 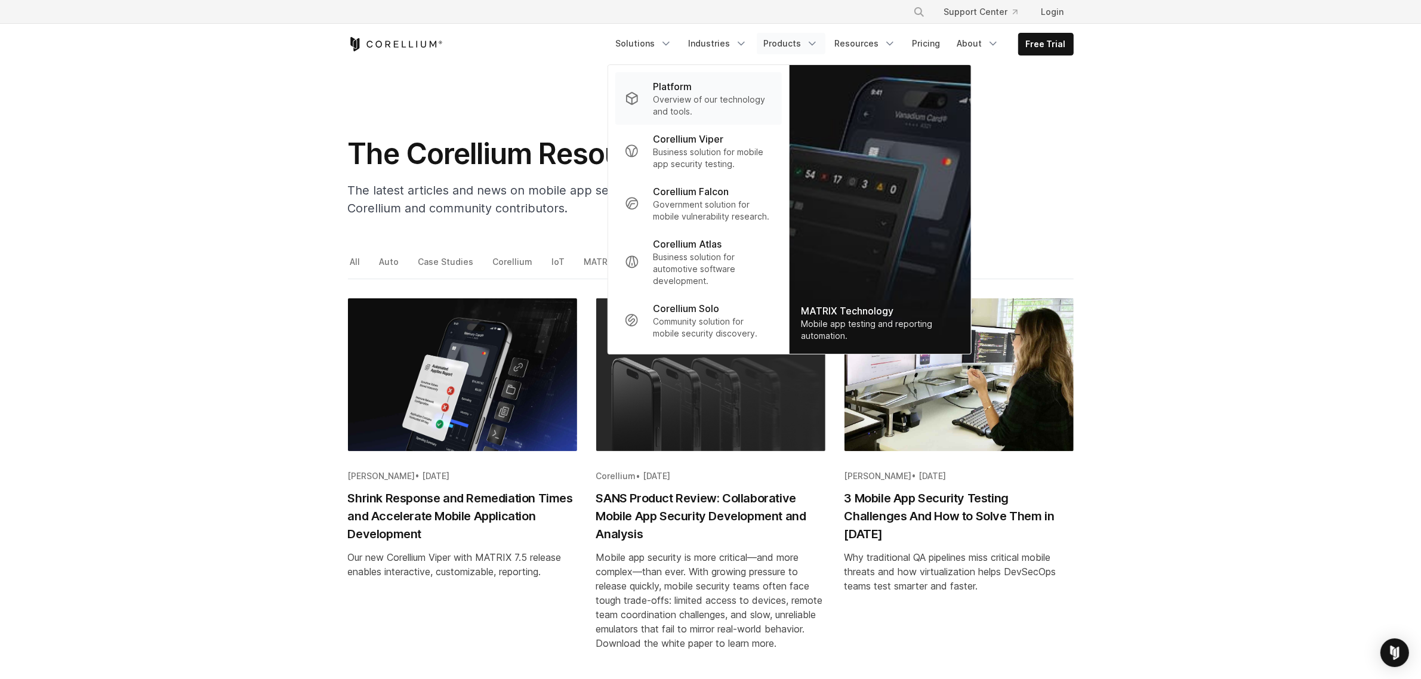 I want to click on a: IoT, so click(x=559, y=266).